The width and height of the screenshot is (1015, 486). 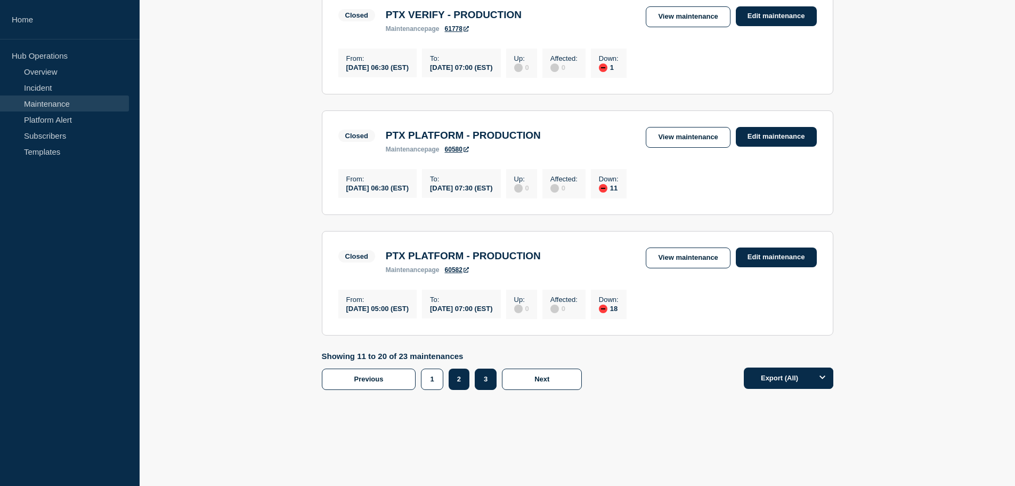 I want to click on button: 1, so click(x=432, y=379).